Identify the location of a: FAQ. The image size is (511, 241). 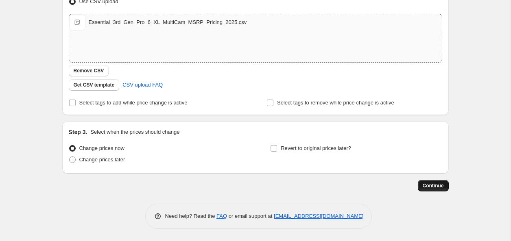
(222, 216).